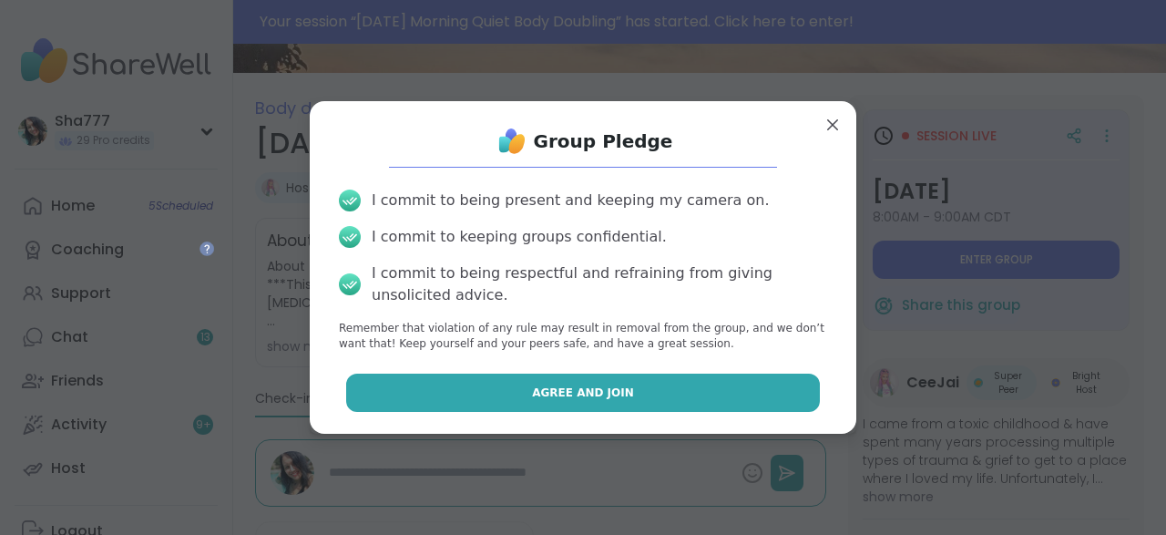 The height and width of the screenshot is (535, 1166). Describe the element at coordinates (603, 141) in the screenshot. I see `h1: Group Pledge` at that location.